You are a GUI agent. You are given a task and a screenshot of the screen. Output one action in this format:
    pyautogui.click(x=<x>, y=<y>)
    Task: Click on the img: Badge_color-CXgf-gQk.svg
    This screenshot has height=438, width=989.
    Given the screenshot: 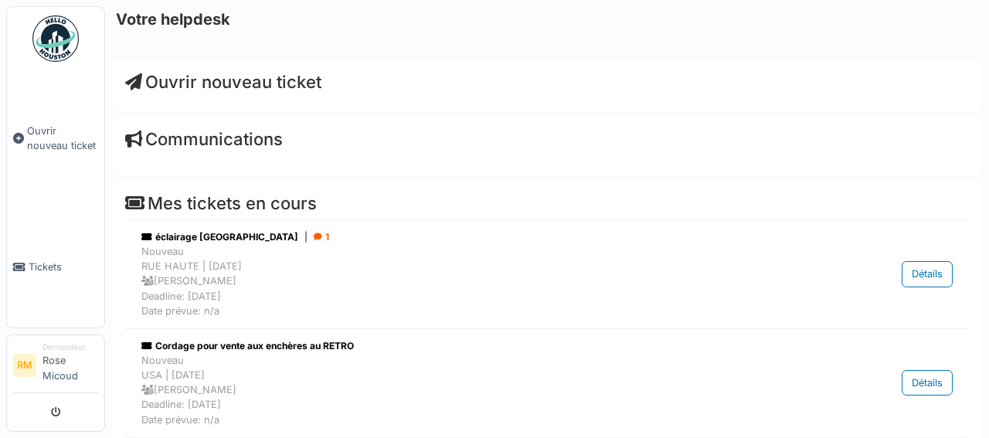 What is the action you would take?
    pyautogui.click(x=56, y=39)
    